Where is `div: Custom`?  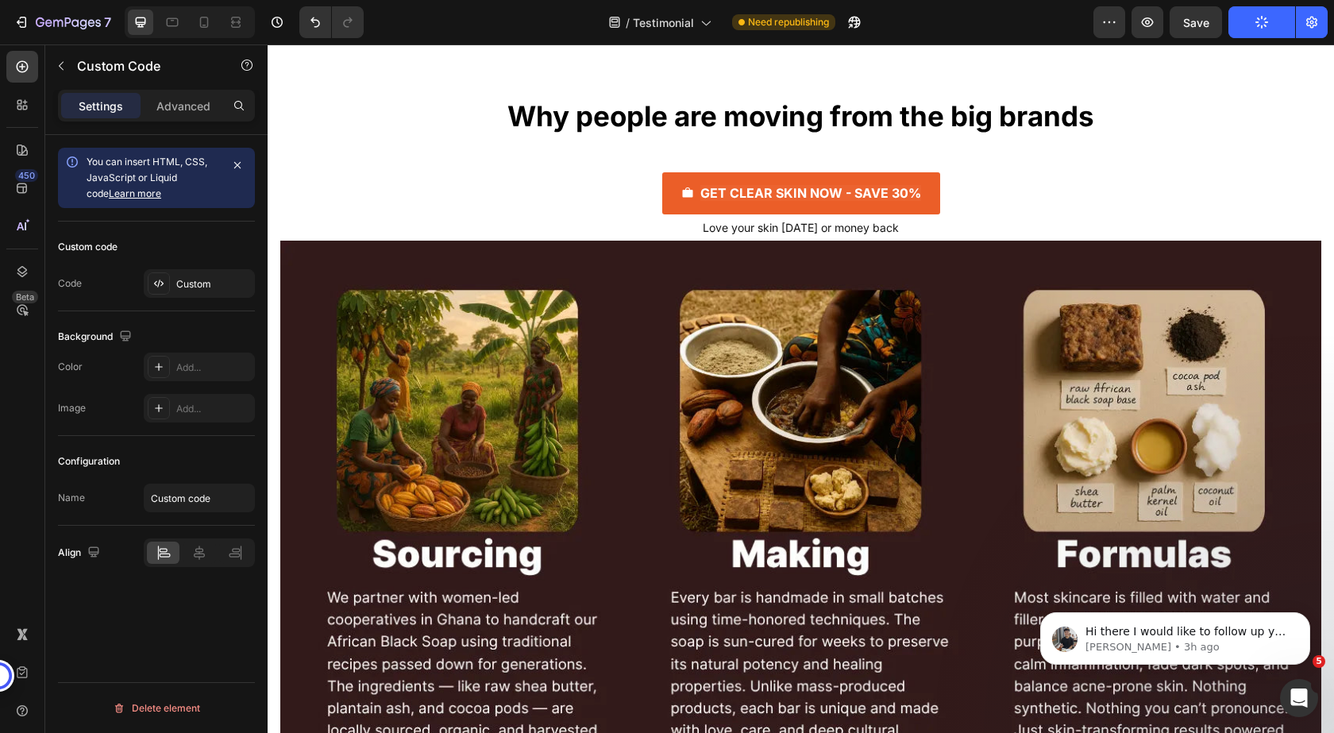 div: Custom is located at coordinates (214, 284).